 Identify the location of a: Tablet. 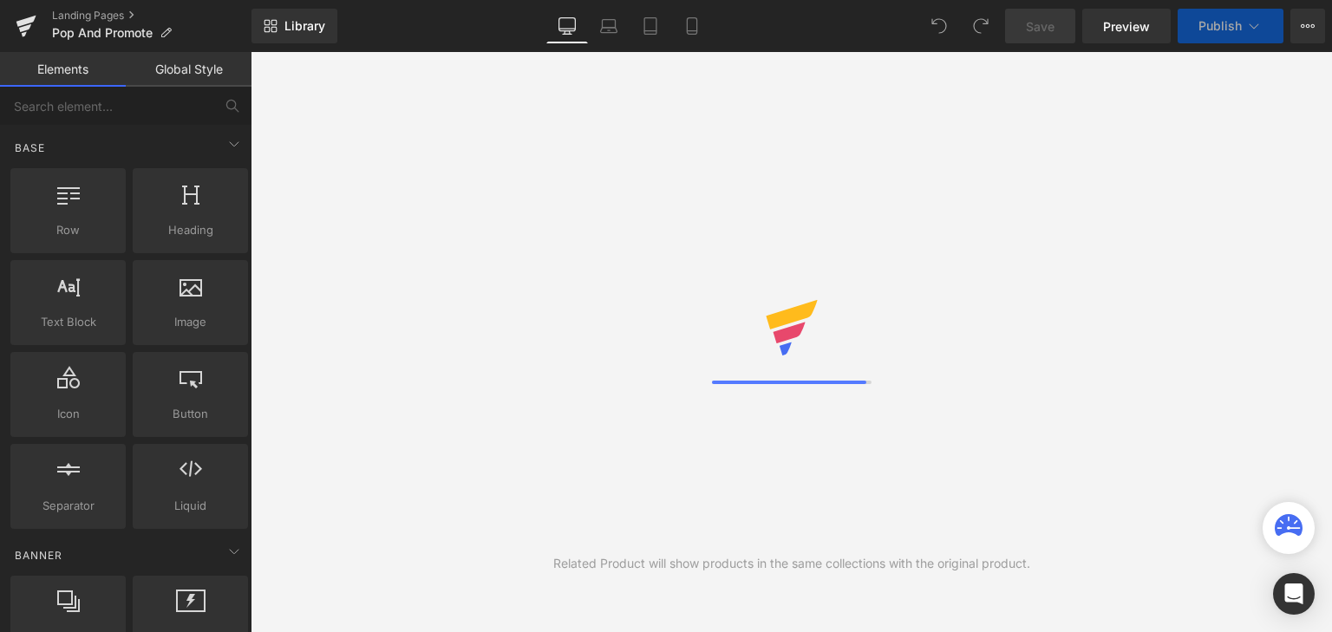
(650, 26).